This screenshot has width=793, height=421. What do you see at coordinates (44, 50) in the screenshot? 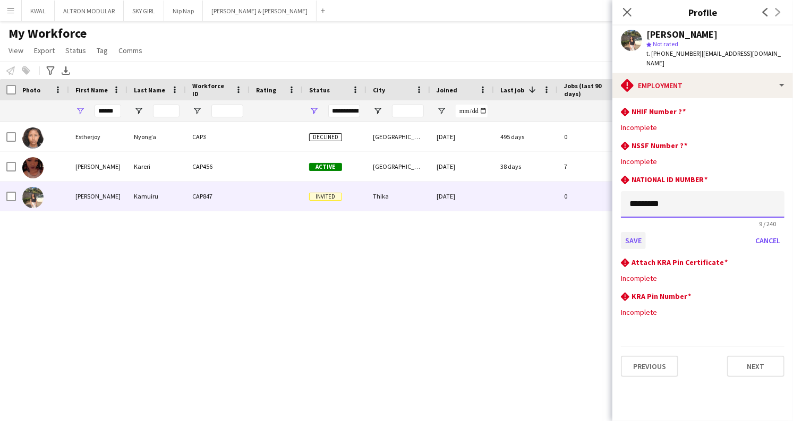
I see `span: Export` at bounding box center [44, 50].